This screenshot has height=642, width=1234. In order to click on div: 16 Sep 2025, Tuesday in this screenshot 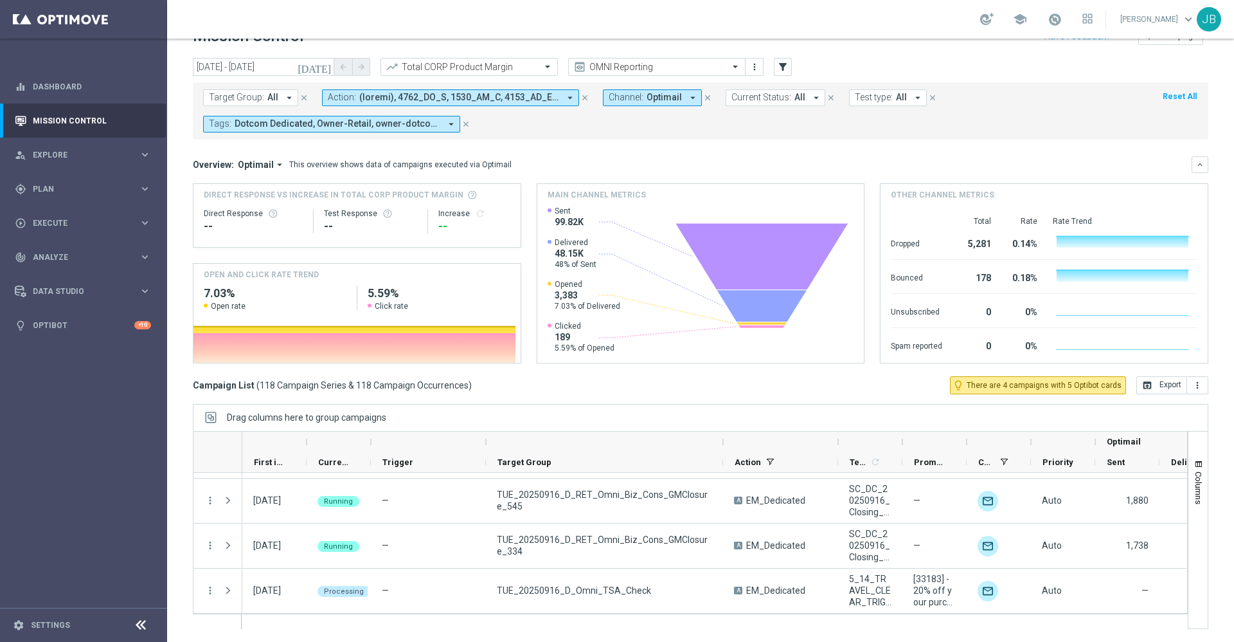, I will do `click(267, 545)`.